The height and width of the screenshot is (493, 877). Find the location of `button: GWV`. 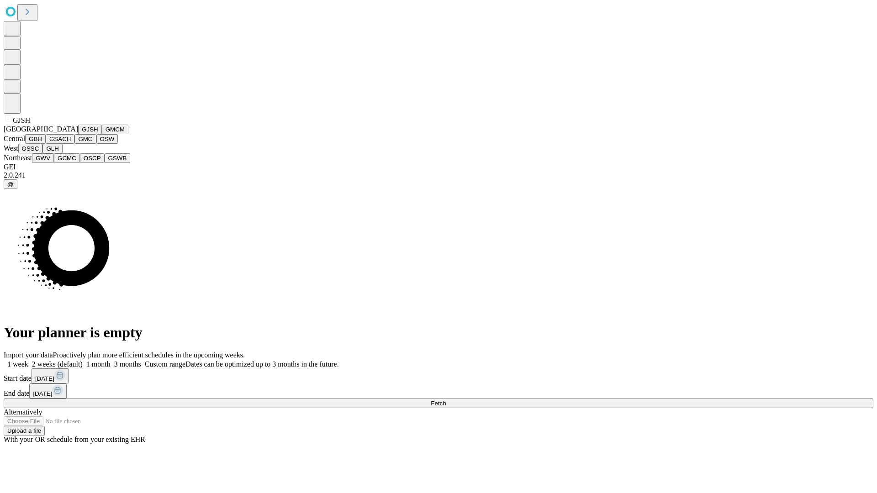

button: GWV is located at coordinates (43, 158).